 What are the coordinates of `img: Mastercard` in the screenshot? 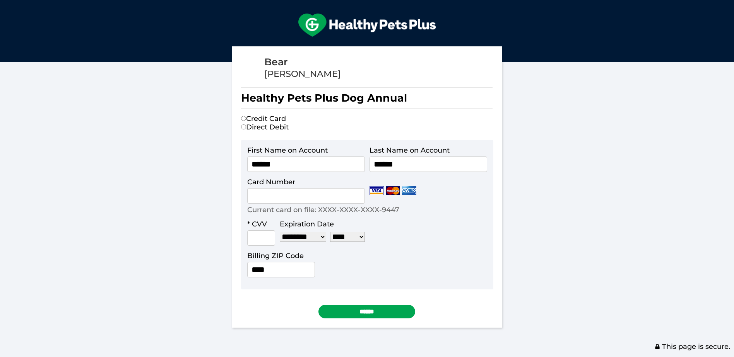 It's located at (393, 191).